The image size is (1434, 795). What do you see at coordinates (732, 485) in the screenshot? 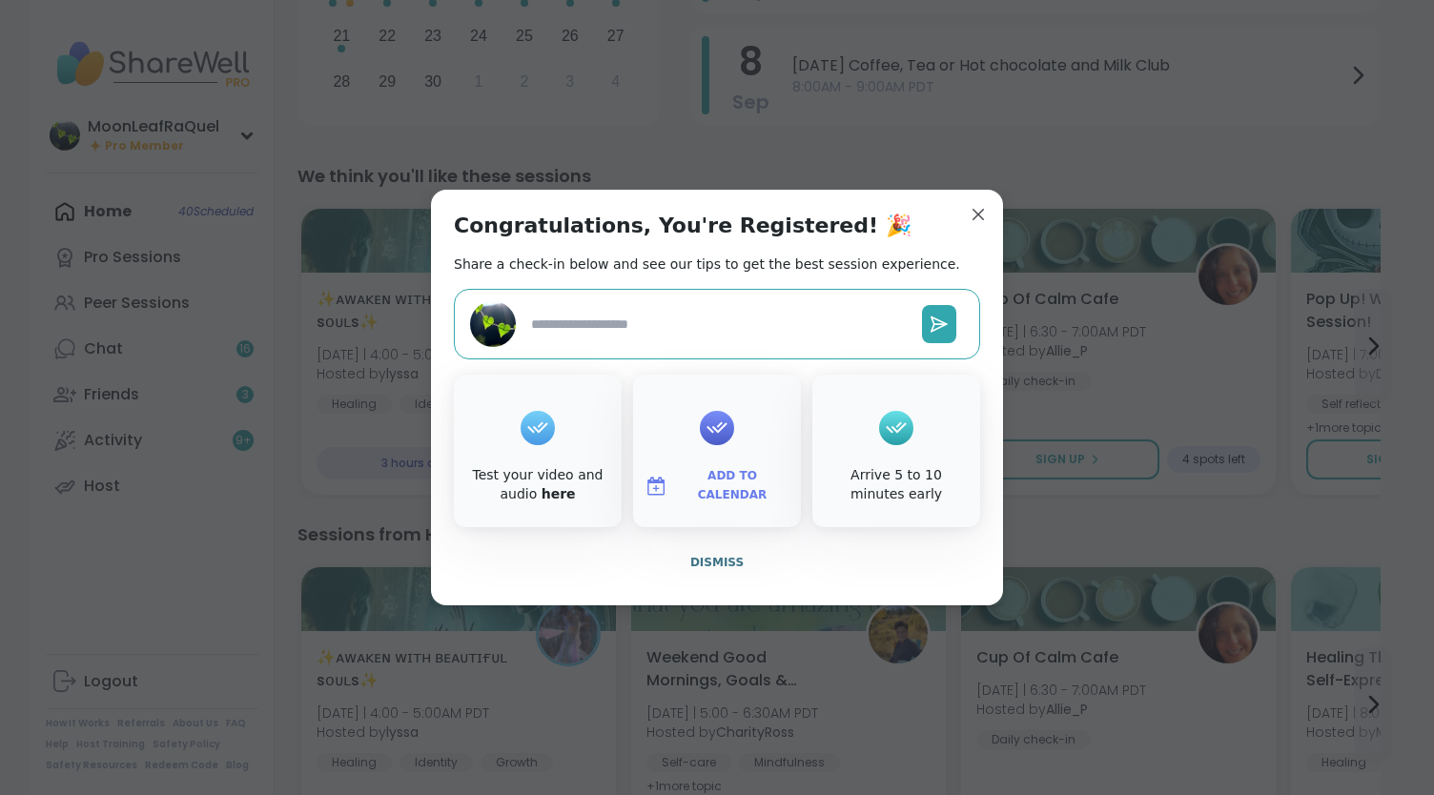
I see `span: Add to Calendar` at bounding box center [732, 485].